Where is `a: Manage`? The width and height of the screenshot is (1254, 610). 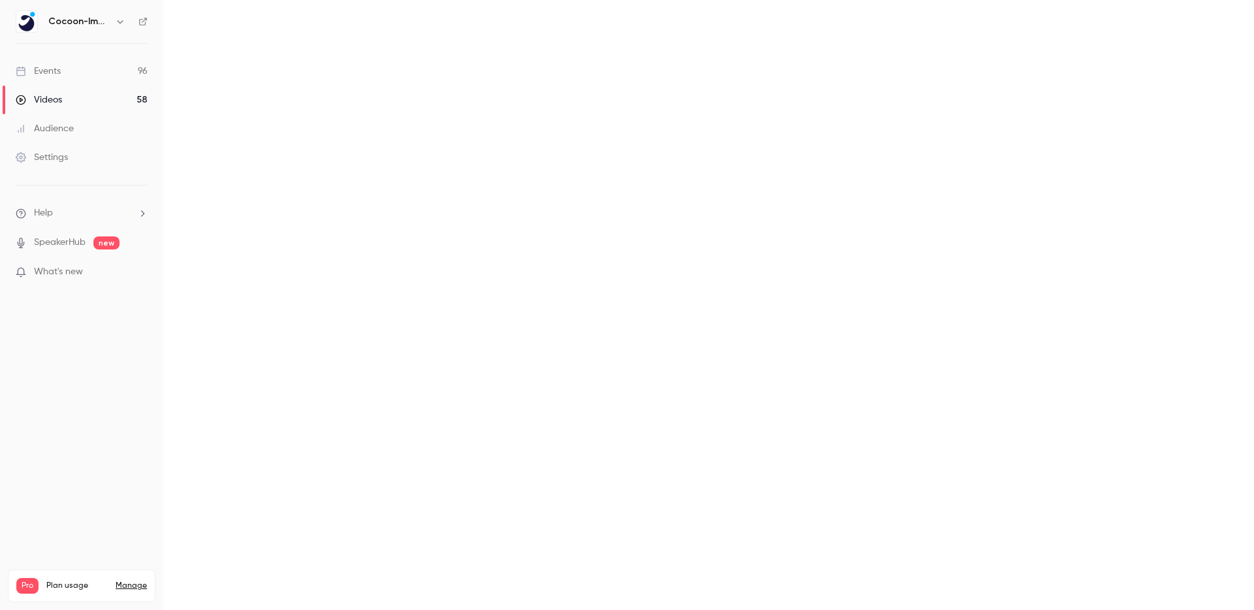
a: Manage is located at coordinates (131, 586).